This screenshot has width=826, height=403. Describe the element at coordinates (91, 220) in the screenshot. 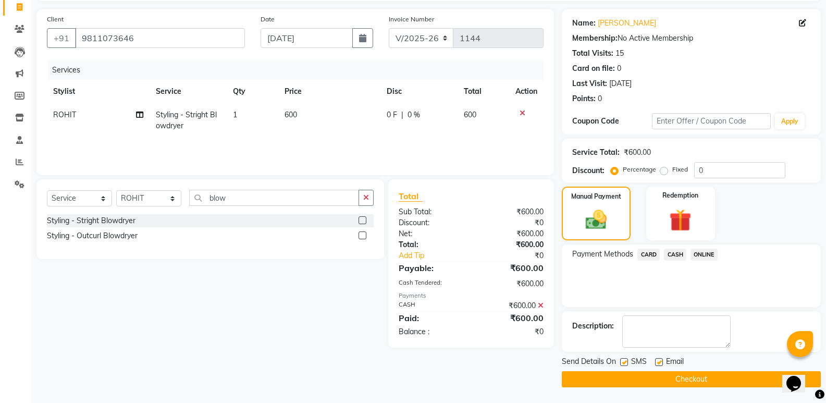

I see `div: Styling - Stright Blowdryer` at that location.